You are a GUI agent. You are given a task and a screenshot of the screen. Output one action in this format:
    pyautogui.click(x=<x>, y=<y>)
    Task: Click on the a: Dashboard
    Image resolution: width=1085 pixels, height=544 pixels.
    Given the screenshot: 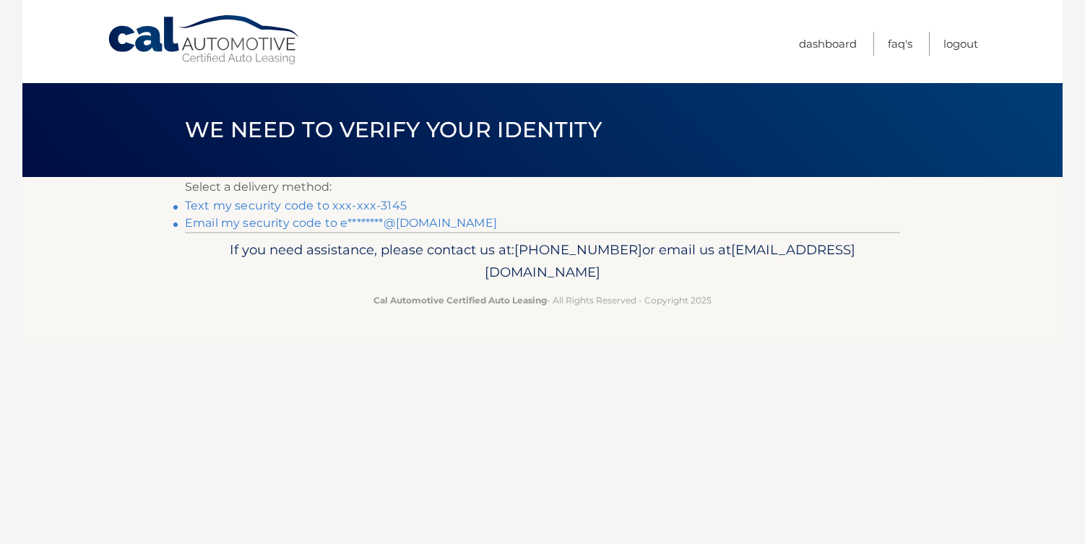 What is the action you would take?
    pyautogui.click(x=828, y=43)
    